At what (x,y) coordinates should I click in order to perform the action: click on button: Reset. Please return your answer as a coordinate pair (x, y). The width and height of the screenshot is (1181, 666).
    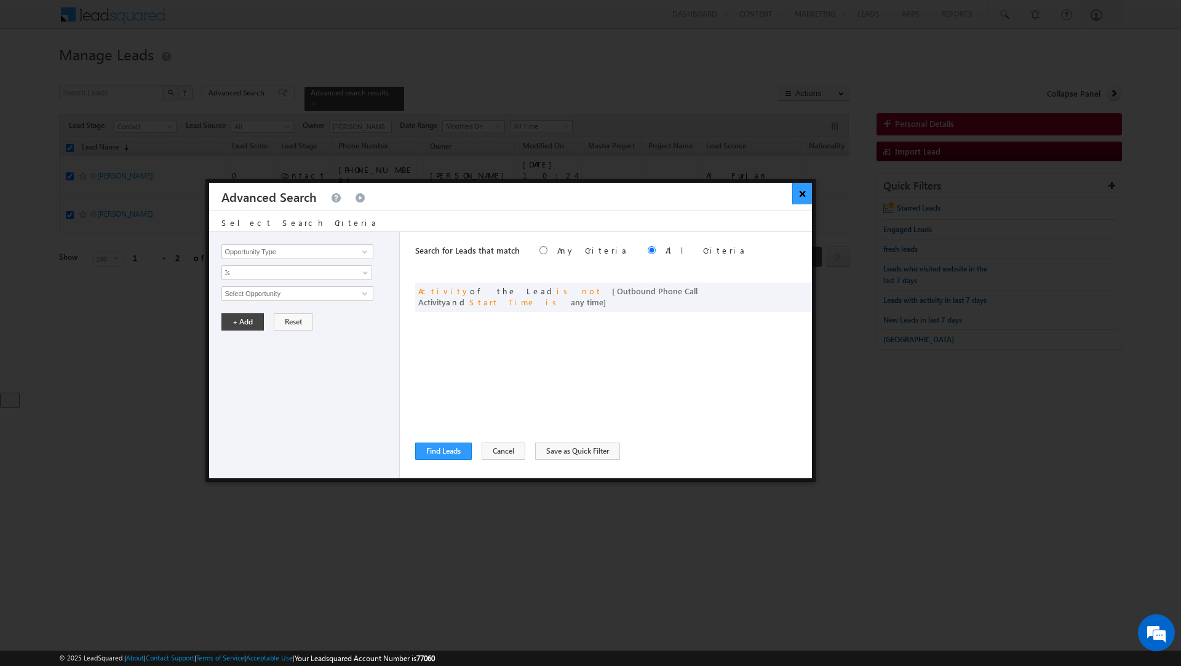
    Looking at the image, I should click on (293, 322).